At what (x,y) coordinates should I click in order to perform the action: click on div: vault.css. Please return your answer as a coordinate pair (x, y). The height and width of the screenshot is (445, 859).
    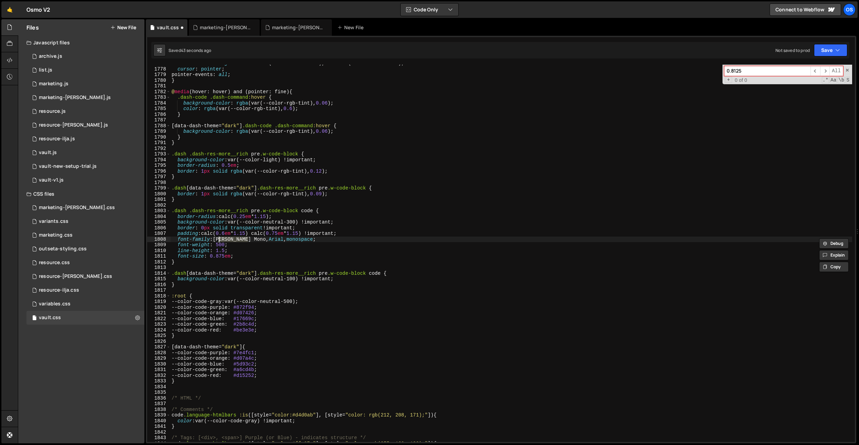
    Looking at the image, I should click on (50, 318).